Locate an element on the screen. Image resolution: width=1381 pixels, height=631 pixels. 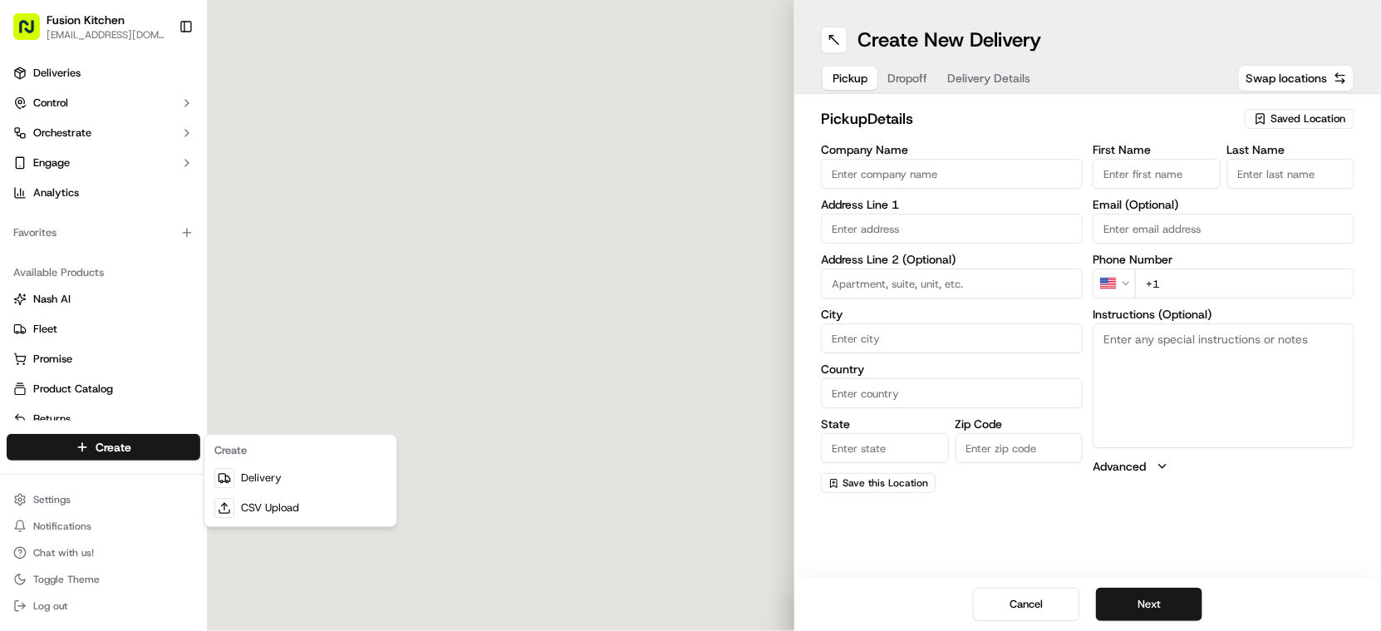
span: Fusion Kitchen is located at coordinates (86, 20).